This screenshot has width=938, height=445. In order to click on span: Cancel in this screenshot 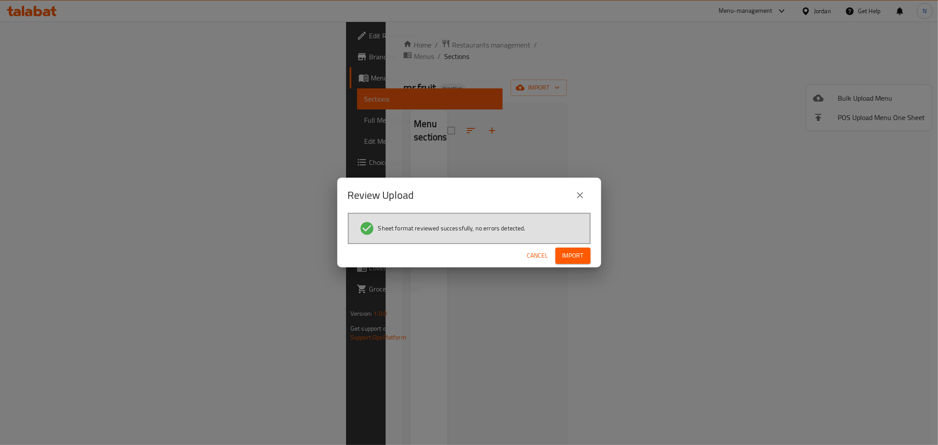, I will do `click(538, 255)`.